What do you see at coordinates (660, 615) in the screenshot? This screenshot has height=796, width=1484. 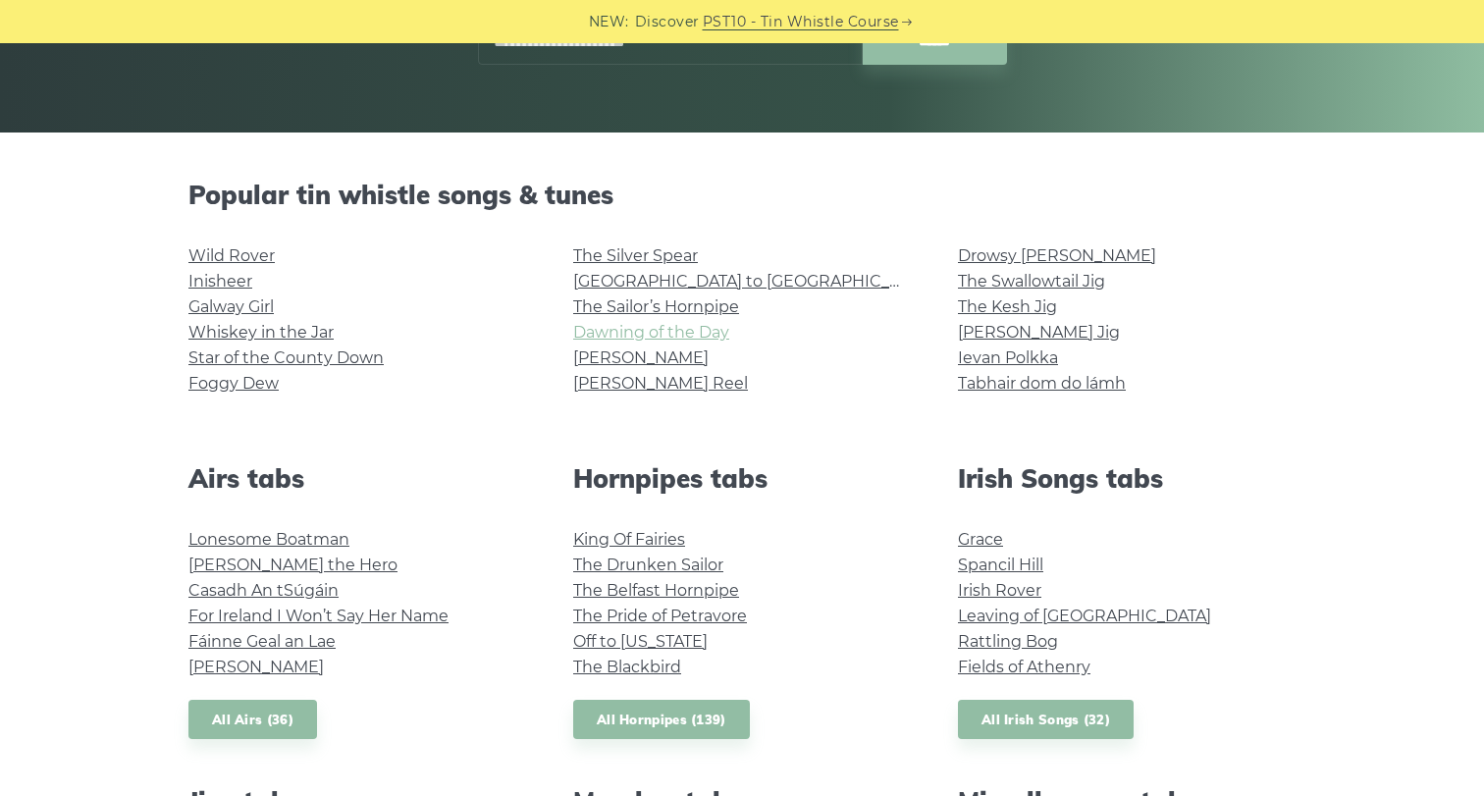 I see `a: The Pride of Petravore` at bounding box center [660, 615].